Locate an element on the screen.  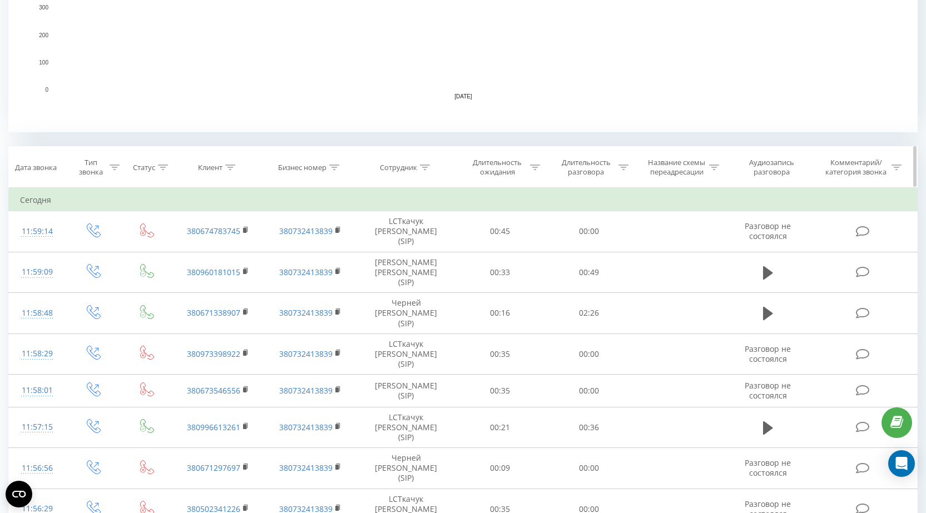
div: 11:59:14 is located at coordinates (37, 231).